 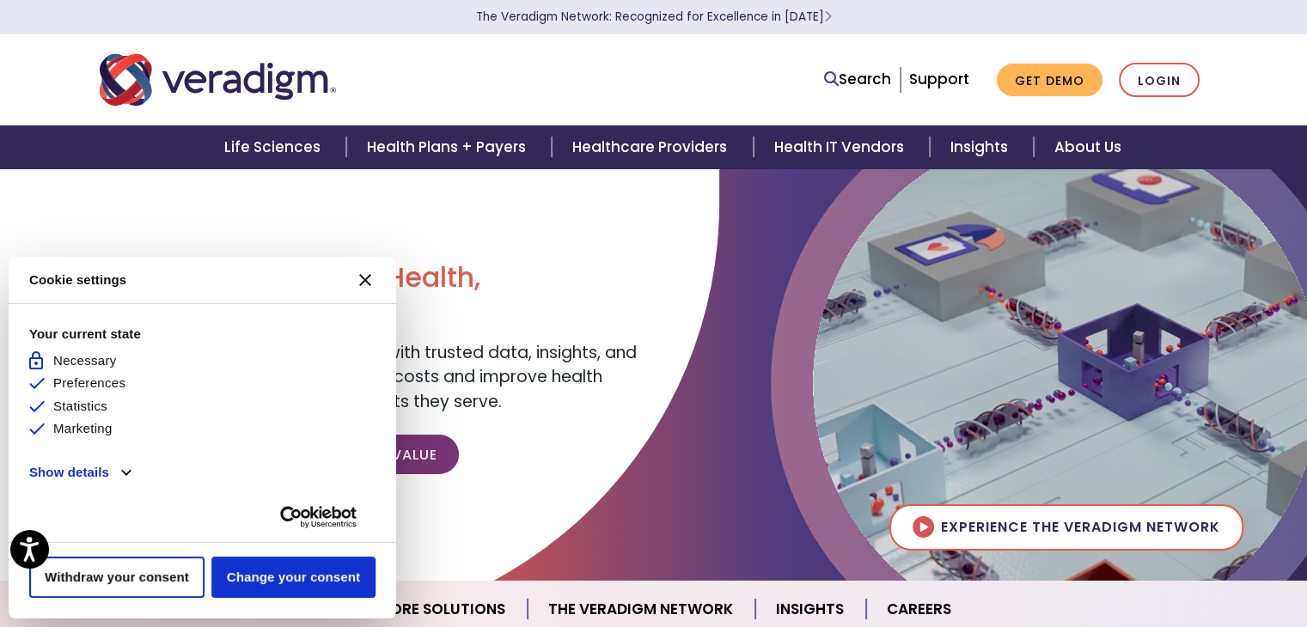 I want to click on span: Learn More, so click(x=827, y=16).